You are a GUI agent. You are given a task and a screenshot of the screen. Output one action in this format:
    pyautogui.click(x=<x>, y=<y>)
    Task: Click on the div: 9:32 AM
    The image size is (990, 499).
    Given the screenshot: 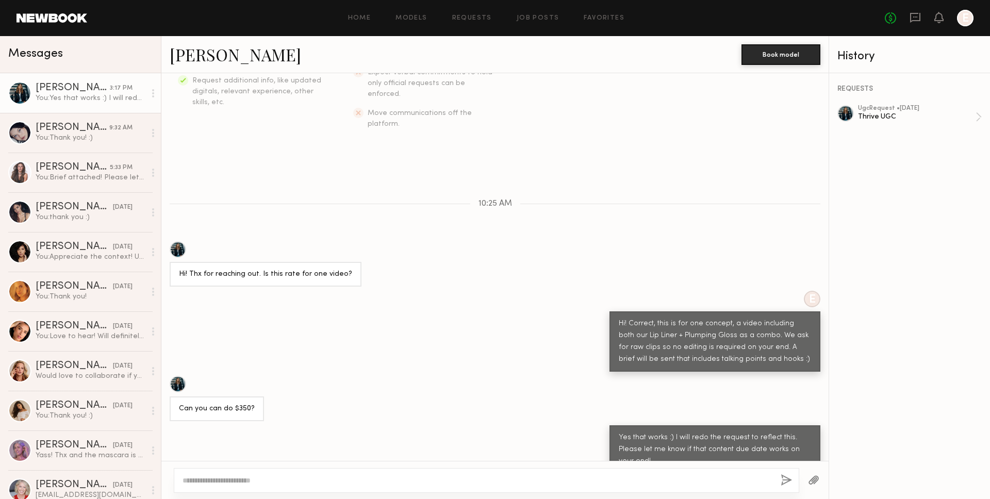 What is the action you would take?
    pyautogui.click(x=121, y=128)
    